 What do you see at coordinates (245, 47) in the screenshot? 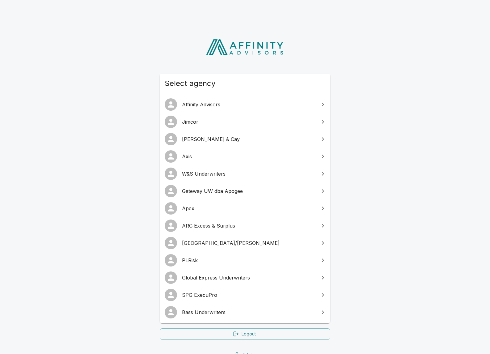
I see `img: Affinity Advisors Logo` at bounding box center [245, 47].